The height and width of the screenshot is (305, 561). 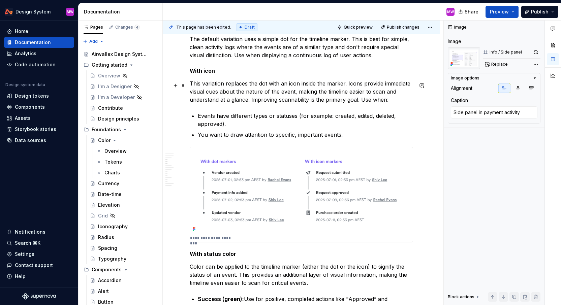 What do you see at coordinates (39, 11) in the screenshot?
I see `button: Design SystemMW` at bounding box center [39, 11].